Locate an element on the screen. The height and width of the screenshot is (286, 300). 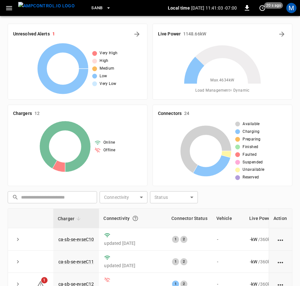
span: Faulted is located at coordinates (250, 155).